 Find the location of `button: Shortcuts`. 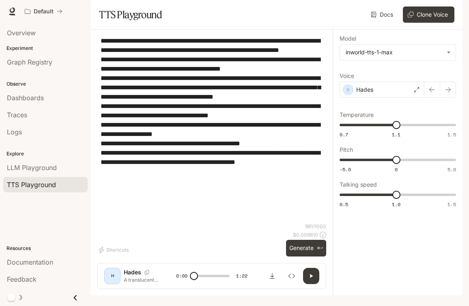

button: Shortcuts is located at coordinates (114, 250).